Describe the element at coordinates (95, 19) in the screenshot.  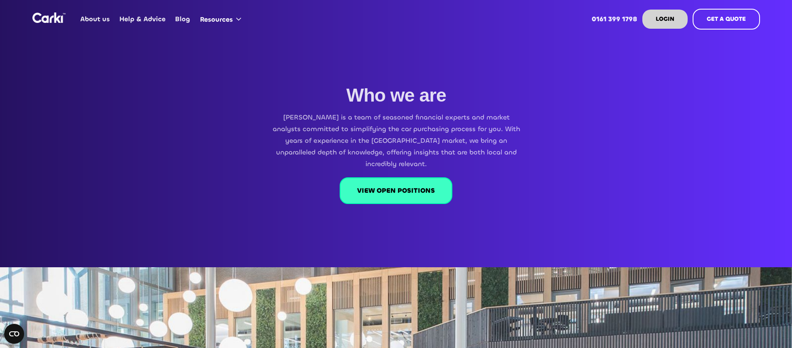
I see `a: About us` at that location.